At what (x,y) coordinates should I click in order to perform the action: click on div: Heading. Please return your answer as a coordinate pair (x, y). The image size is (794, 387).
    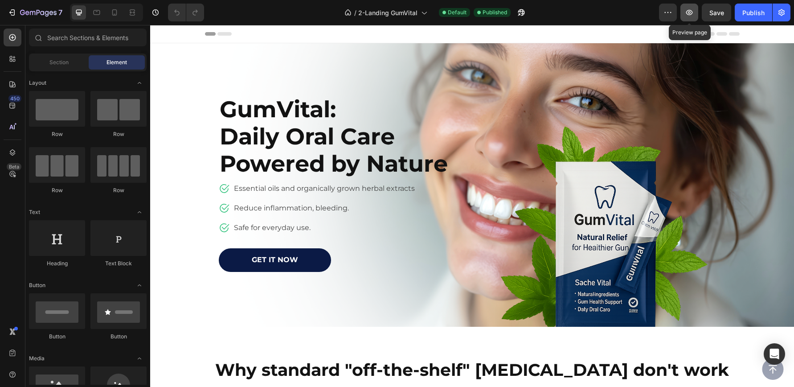
    Looking at the image, I should click on (57, 263).